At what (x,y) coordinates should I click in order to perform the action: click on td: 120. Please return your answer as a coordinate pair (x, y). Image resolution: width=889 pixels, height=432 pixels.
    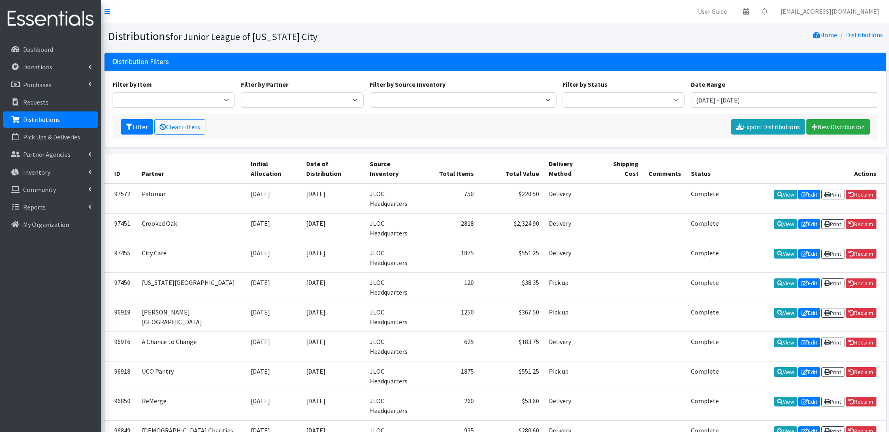
    Looking at the image, I should click on (451, 287).